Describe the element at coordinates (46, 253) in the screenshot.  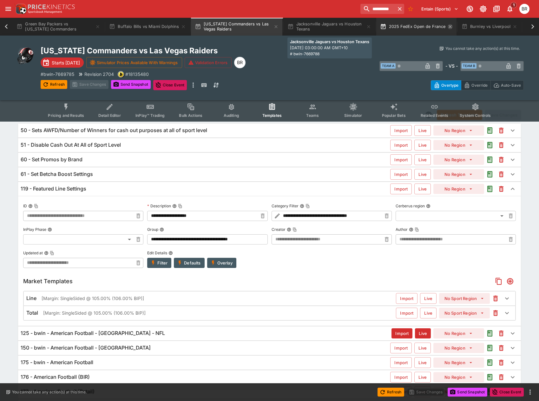
I see `button: Updated atCopy To Clipboard` at that location.